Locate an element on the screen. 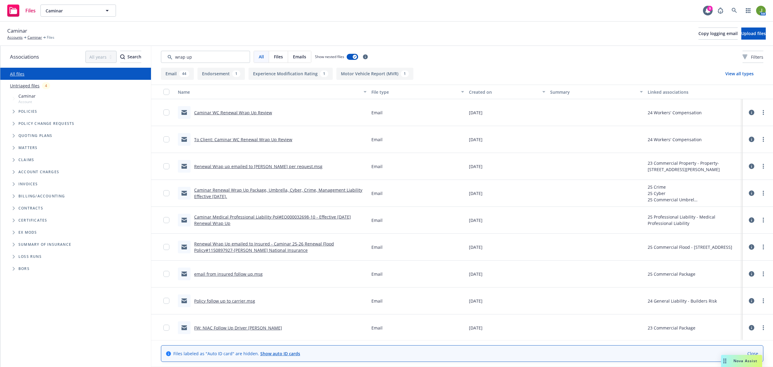  div: 25 Professional Liability - Medical Professional Liability is located at coordinates (694, 220).